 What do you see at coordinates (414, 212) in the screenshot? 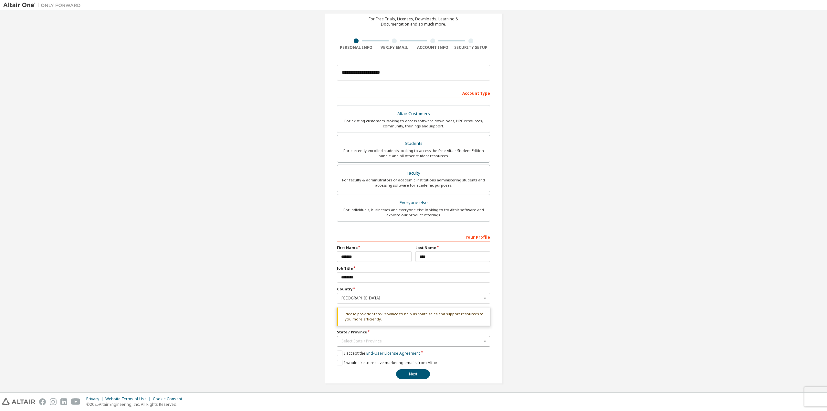
I see `div: For individuals, businesses and everyone else looking to try Altair software and explore our prod...` at bounding box center [414, 212].